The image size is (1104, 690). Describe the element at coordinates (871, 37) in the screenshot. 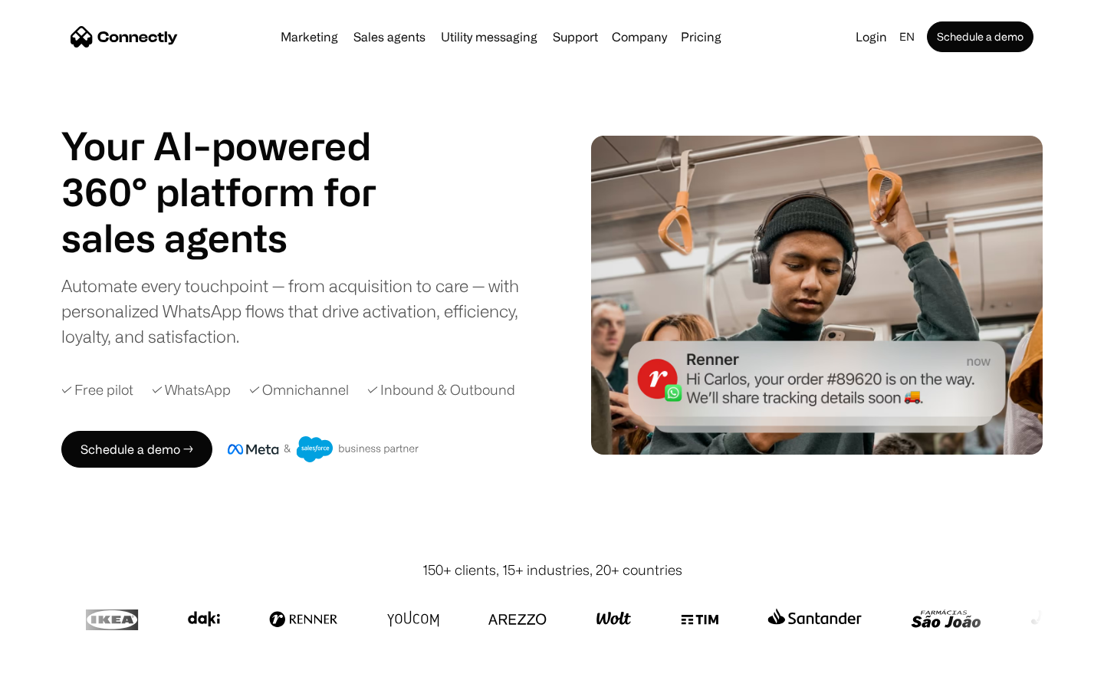

I see `a: Login` at that location.